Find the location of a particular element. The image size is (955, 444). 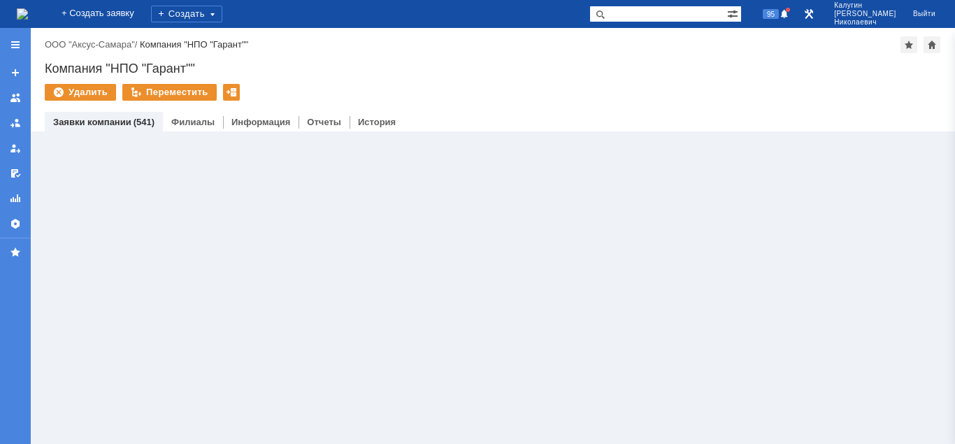

div: (541) is located at coordinates (144, 122).